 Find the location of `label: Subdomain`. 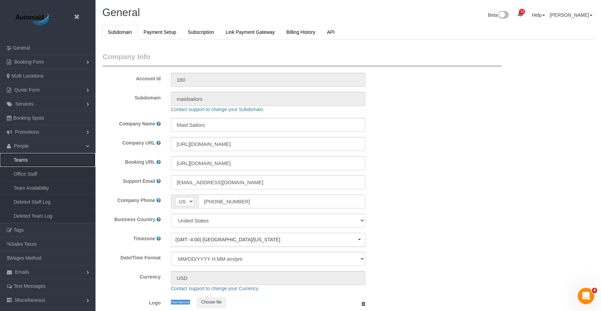

label: Subdomain is located at coordinates (132, 96).